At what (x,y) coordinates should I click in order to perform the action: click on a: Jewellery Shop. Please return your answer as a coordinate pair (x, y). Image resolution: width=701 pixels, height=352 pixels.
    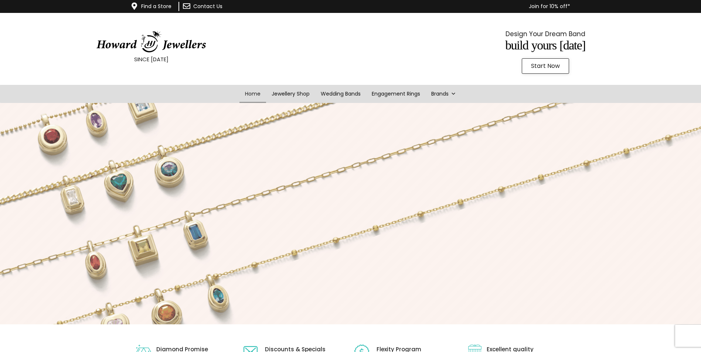
    Looking at the image, I should click on (290, 94).